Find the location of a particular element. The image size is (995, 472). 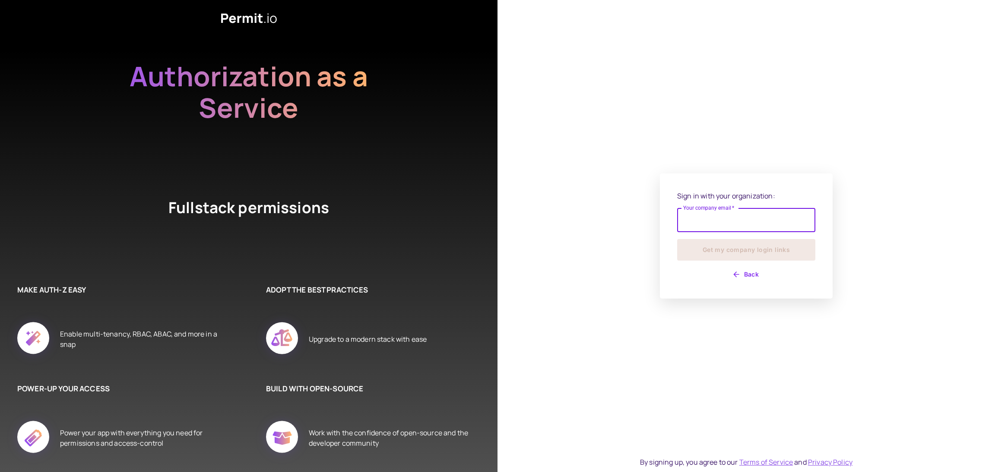

h6: ADOPT THE BEST PRACTICES is located at coordinates (369, 290).